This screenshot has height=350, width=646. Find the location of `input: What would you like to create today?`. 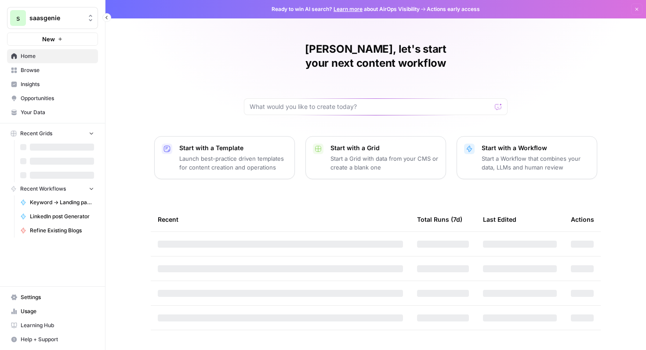

input: What would you like to create today? is located at coordinates (371, 107).